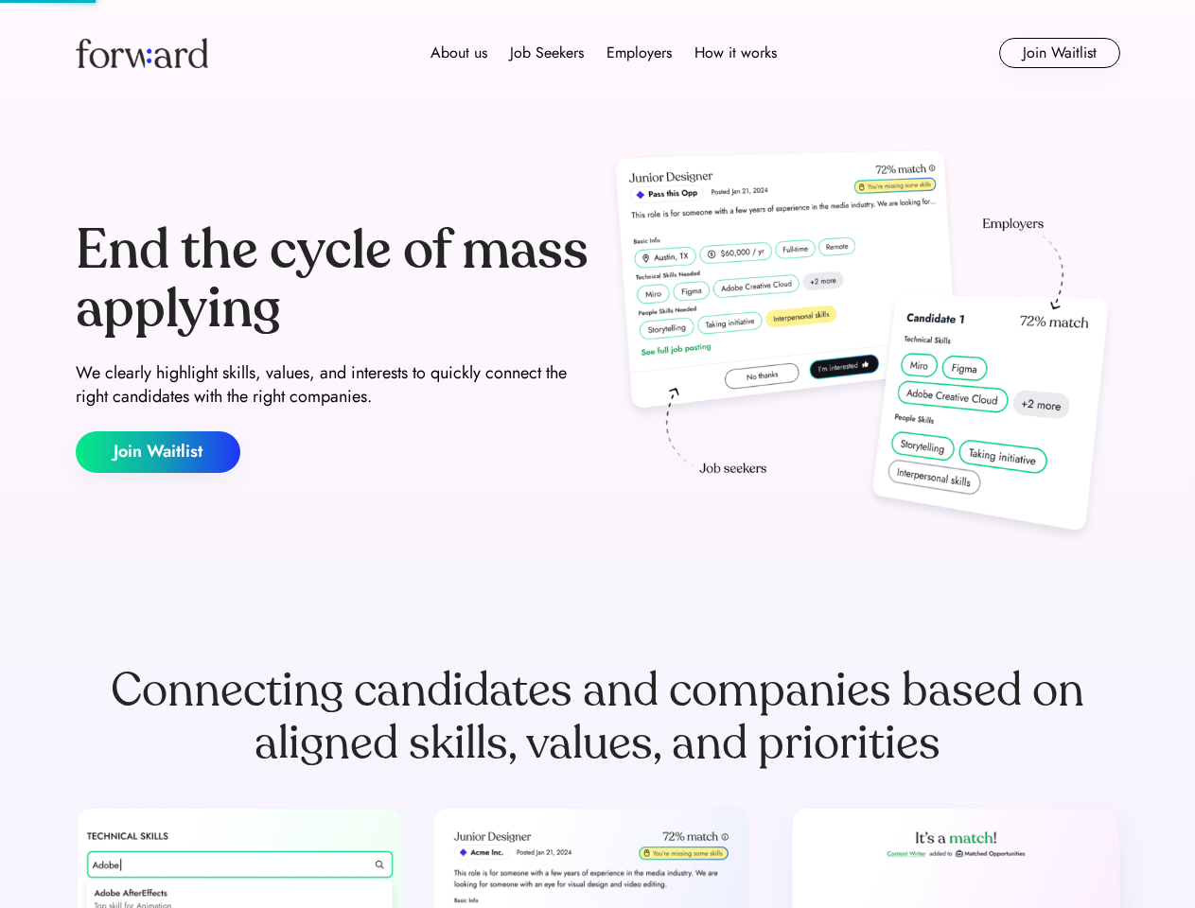  Describe the element at coordinates (547, 53) in the screenshot. I see `div: Job Seekers` at that location.